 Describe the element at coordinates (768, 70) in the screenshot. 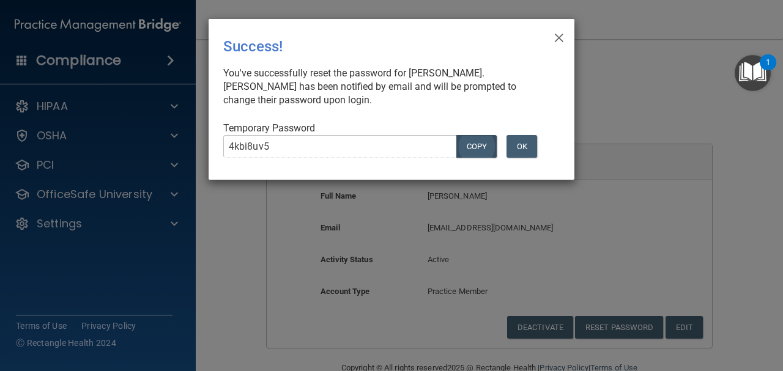

I see `div: 1` at that location.